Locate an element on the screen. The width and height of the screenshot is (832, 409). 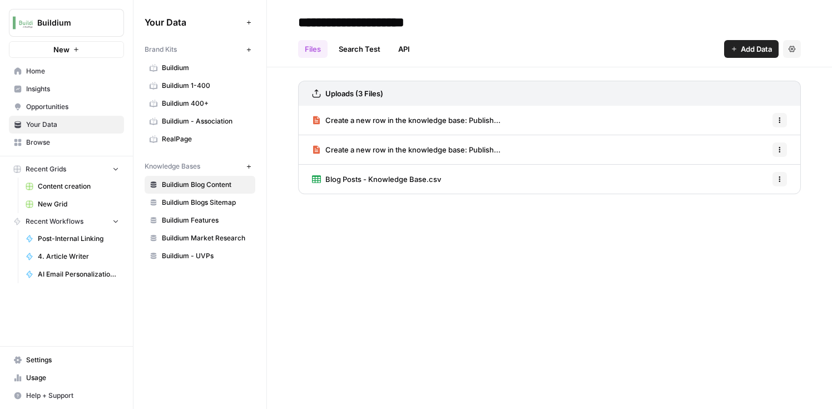
span: Blog Posts - Knowledge Base.csv is located at coordinates (383, 179).